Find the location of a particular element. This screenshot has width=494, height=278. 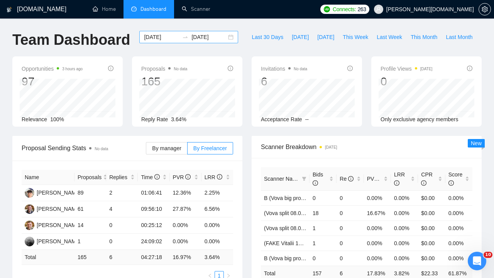

td: Total is located at coordinates (48, 257).